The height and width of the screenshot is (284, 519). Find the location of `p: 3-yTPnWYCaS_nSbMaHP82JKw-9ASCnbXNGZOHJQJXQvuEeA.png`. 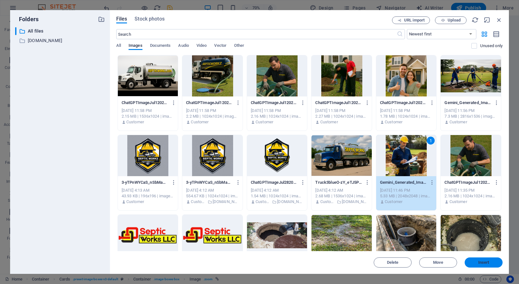

p: 3-yTPnWYCaS_nSbMaHP82JKw-9ASCnbXNGZOHJQJXQvuEeA.png is located at coordinates (145, 182).